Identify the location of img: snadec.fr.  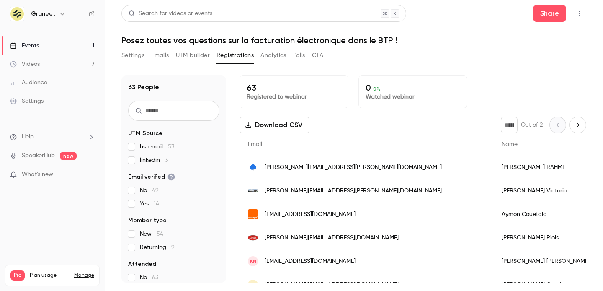
(253, 237).